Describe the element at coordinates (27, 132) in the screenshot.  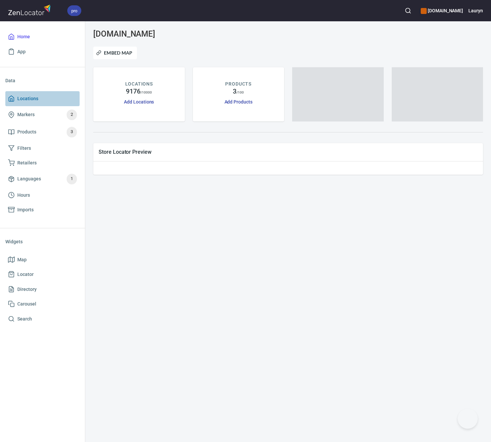
I see `span: Products` at that location.